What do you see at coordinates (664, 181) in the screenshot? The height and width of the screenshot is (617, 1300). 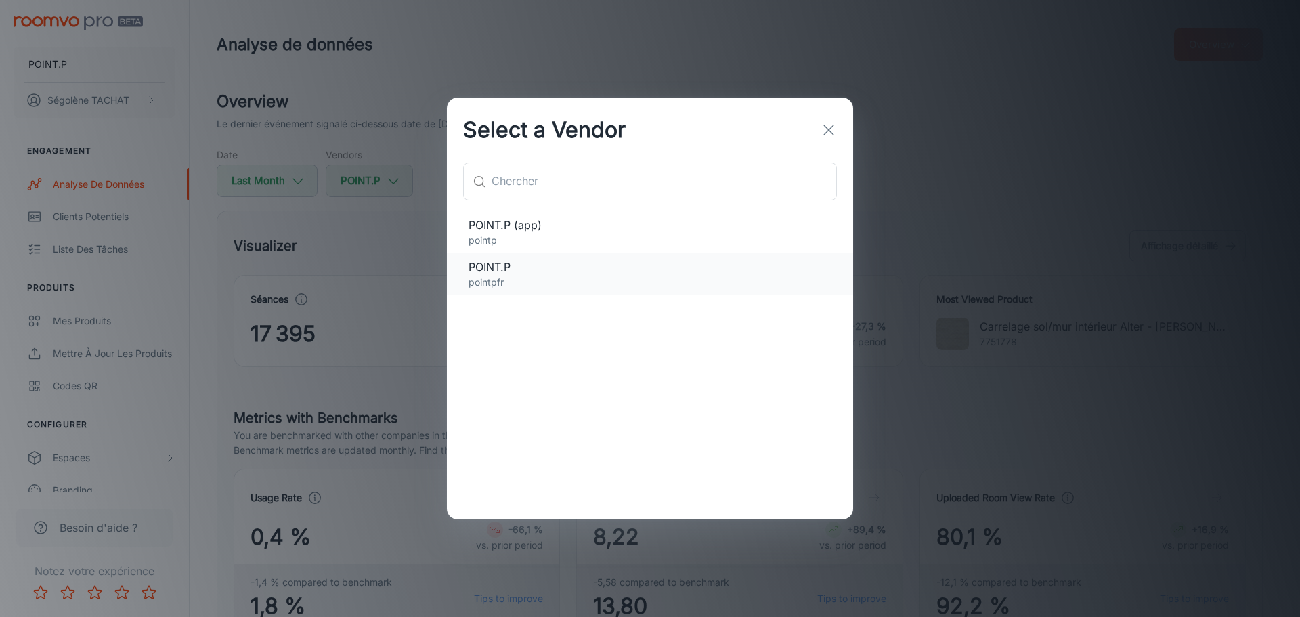 I see `input: Chercher` at bounding box center [664, 181].